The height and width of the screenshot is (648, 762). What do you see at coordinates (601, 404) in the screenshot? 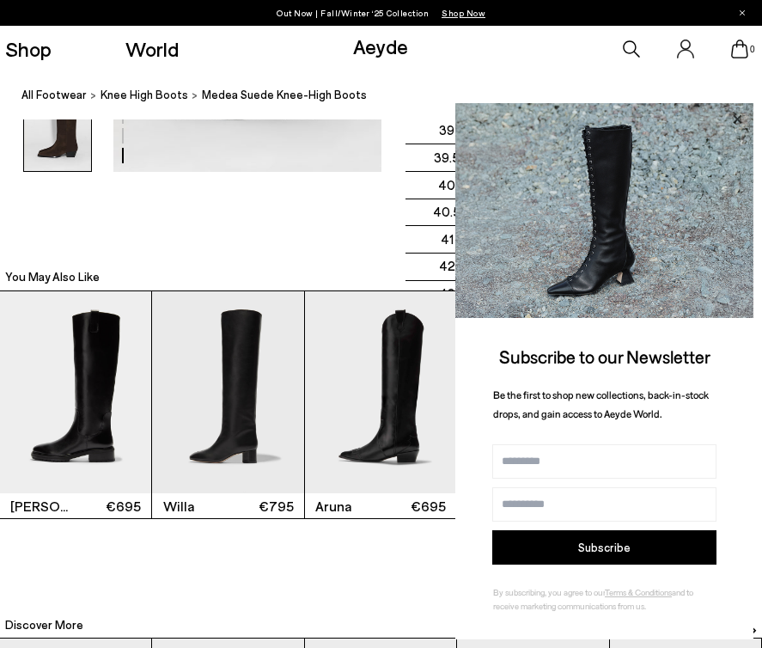
I see `span: Be the first to shop new collections, back-in-stock drops, and gain access to Aeyde World.` at bounding box center [601, 404].